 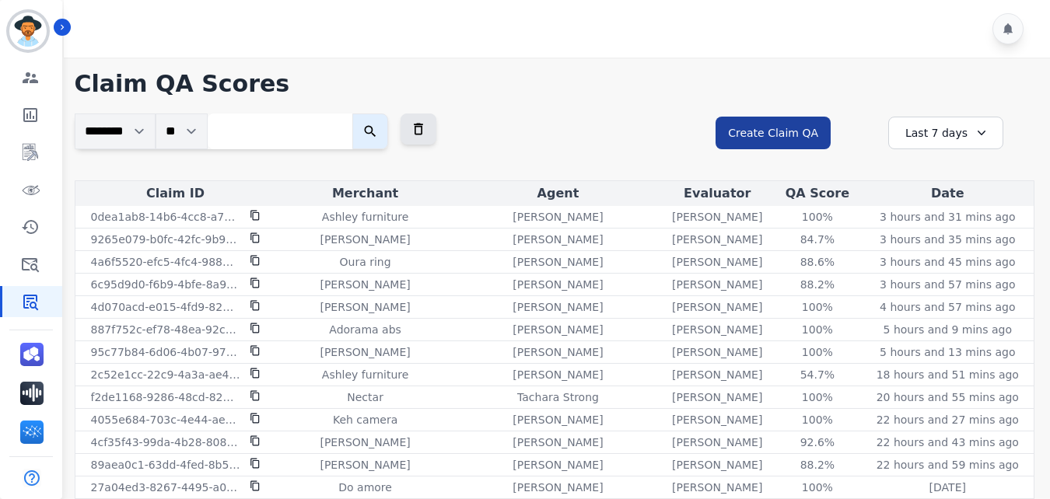 What do you see at coordinates (773, 133) in the screenshot?
I see `button: Create Claim QA` at bounding box center [773, 133].